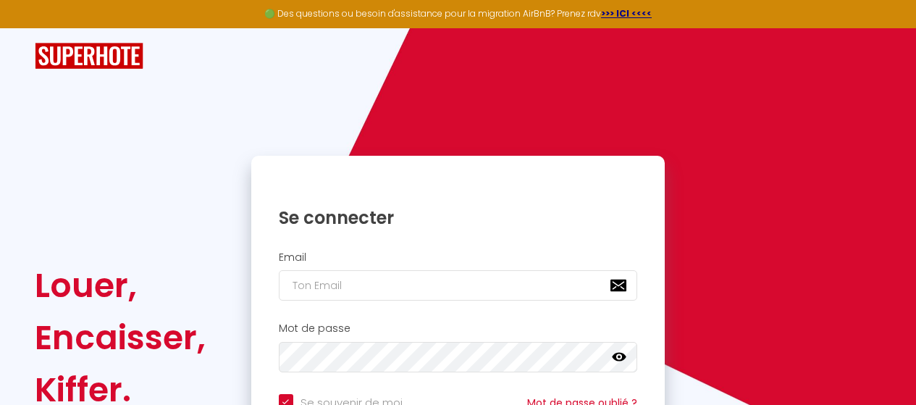  I want to click on input: Ton Email, so click(458, 285).